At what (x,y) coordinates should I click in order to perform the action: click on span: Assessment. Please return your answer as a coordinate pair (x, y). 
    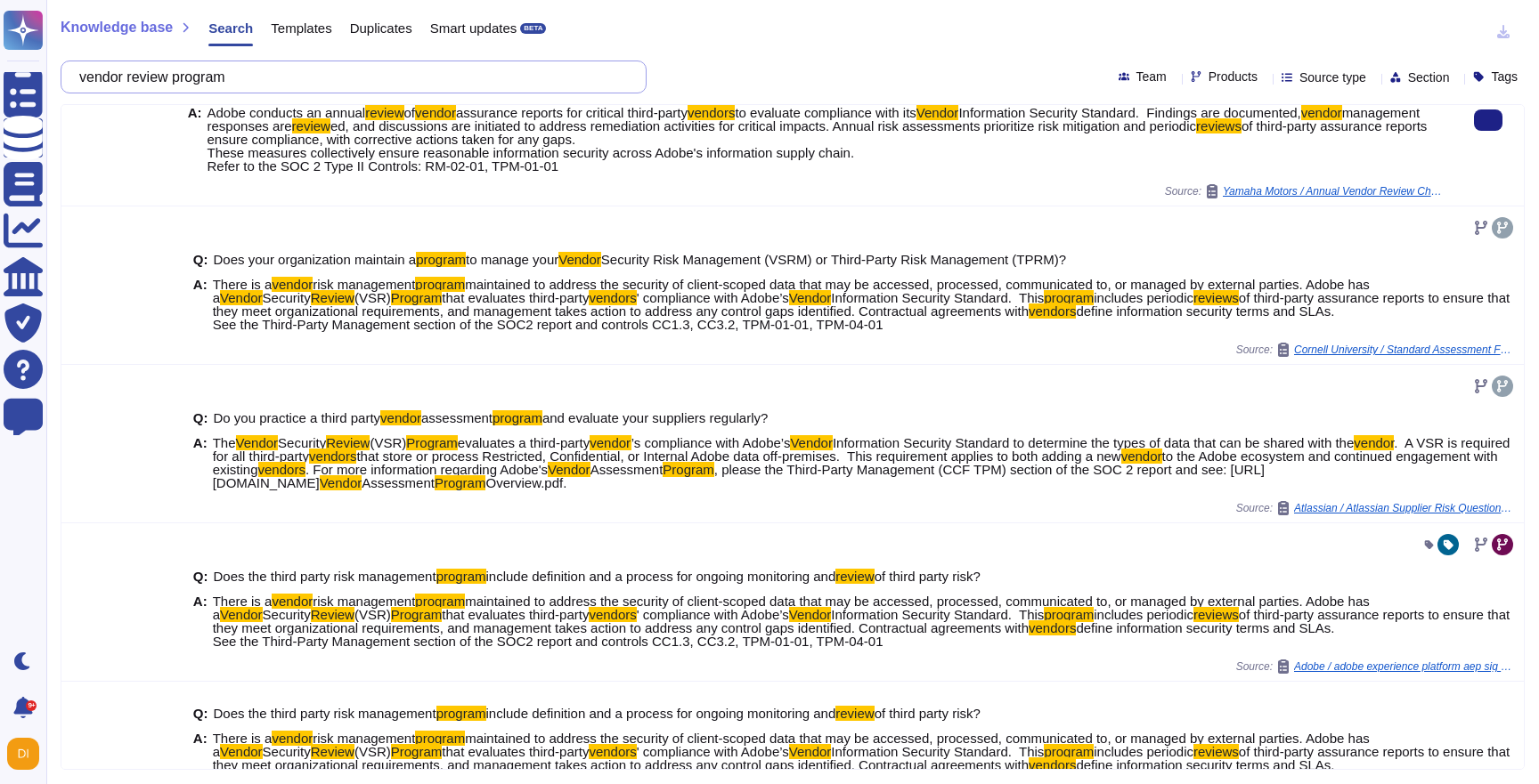
    Looking at the image, I should click on (627, 469).